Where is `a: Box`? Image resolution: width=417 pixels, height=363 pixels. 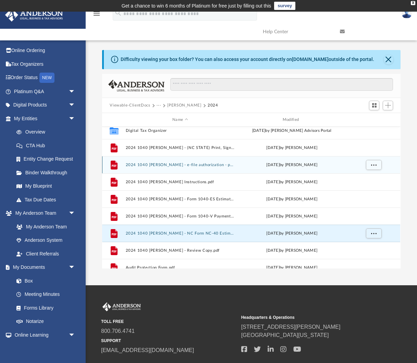
a: Box is located at coordinates (44, 281).